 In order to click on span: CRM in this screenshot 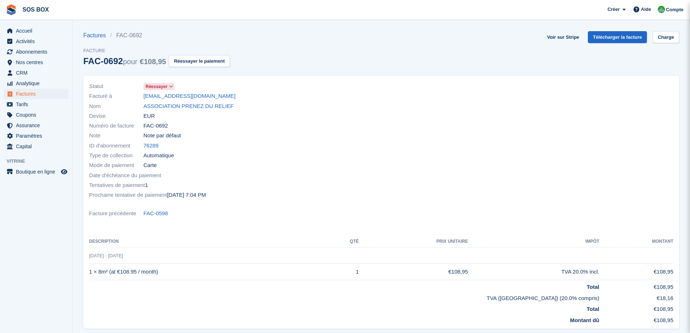, I will do `click(38, 73)`.